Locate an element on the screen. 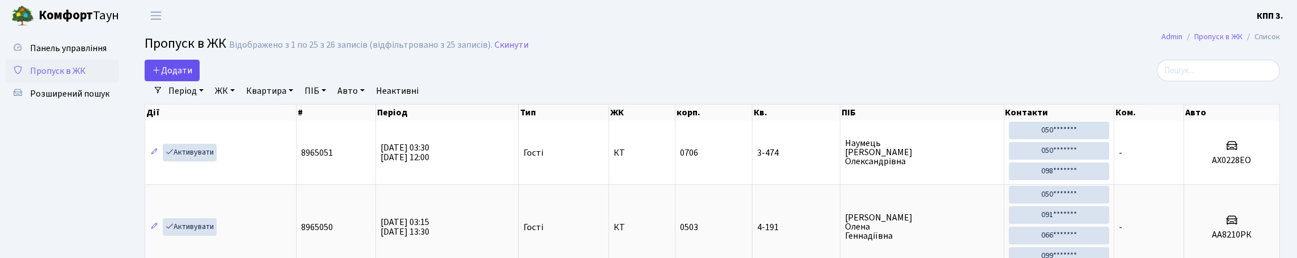 The height and width of the screenshot is (258, 1297). th: ПІБ is located at coordinates (922, 112).